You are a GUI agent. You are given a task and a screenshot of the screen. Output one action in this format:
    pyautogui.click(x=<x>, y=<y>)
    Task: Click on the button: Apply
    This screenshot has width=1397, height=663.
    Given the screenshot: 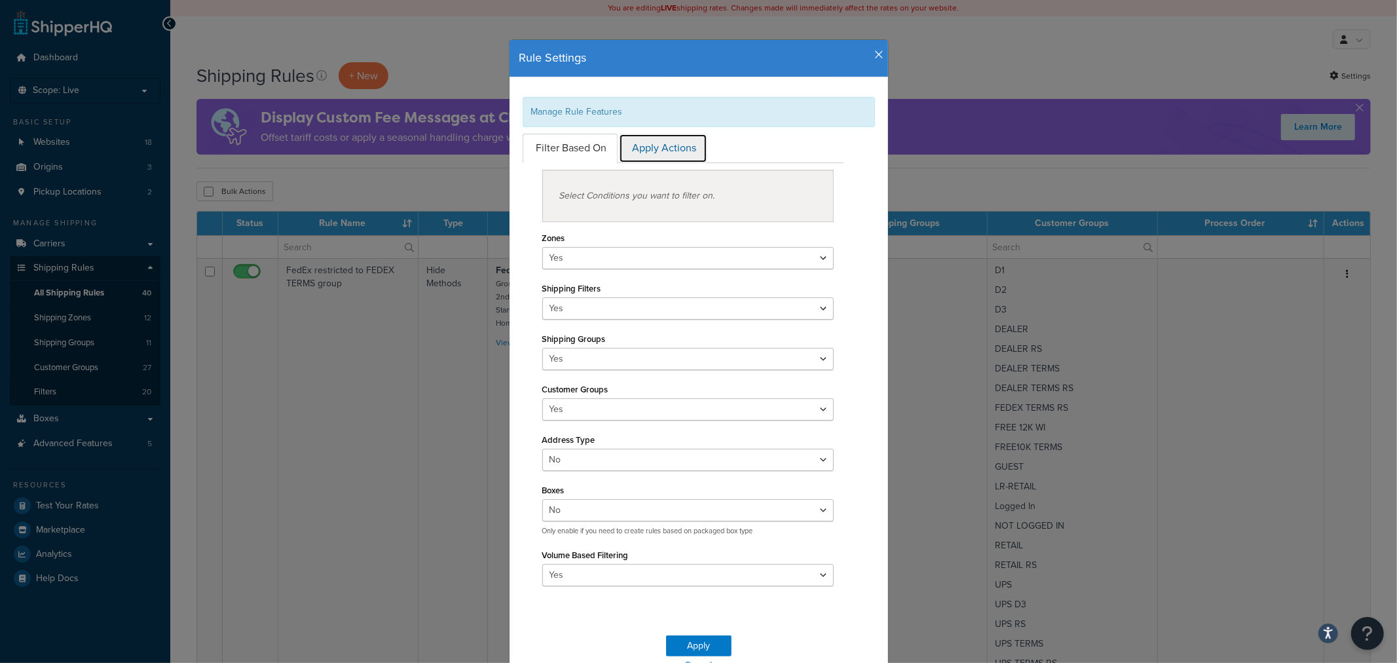 What is the action you would take?
    pyautogui.click(x=699, y=646)
    